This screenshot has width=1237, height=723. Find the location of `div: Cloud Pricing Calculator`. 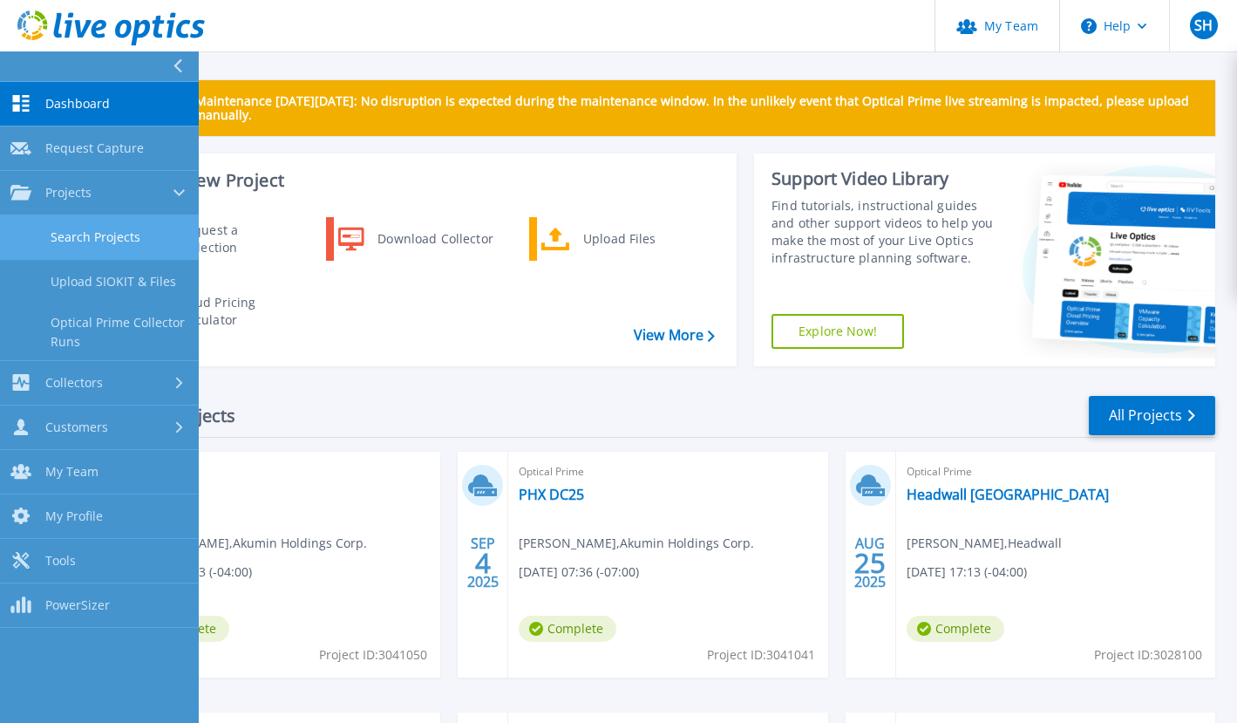

div: Cloud Pricing Calculator is located at coordinates (233, 311).